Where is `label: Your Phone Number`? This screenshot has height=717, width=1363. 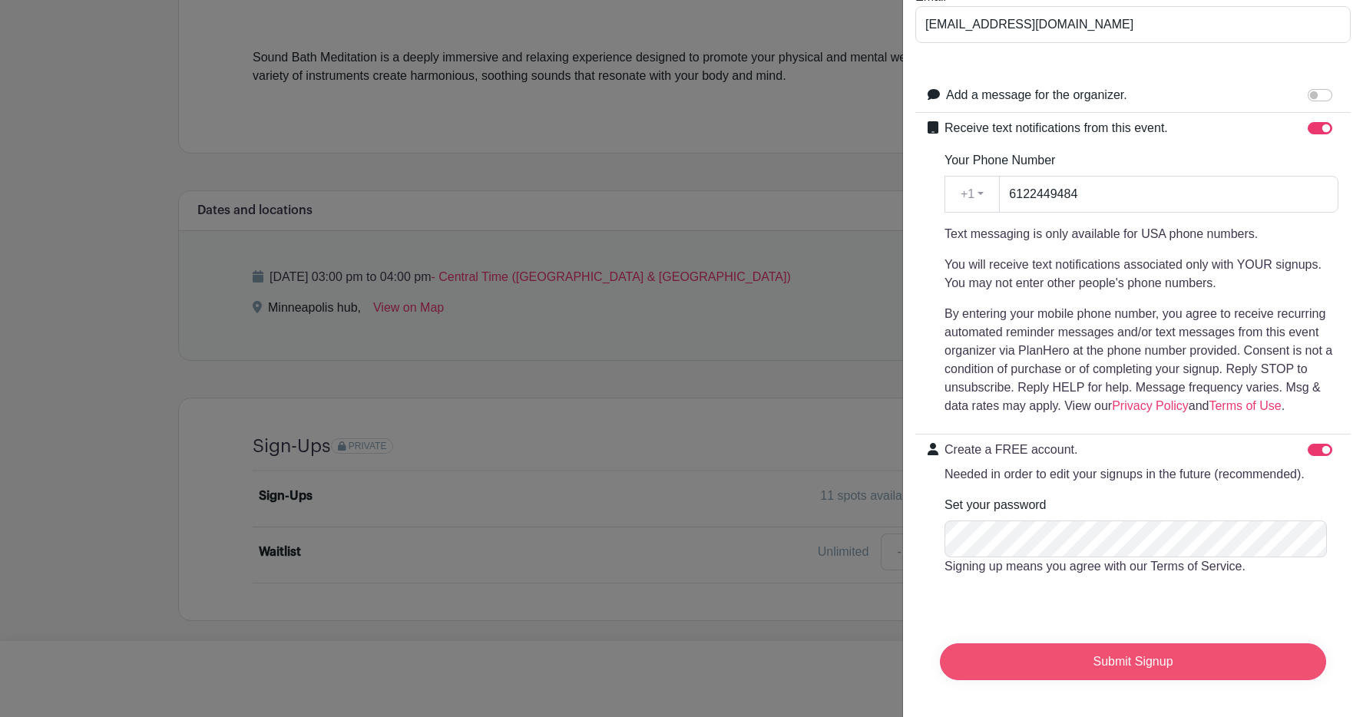 label: Your Phone Number is located at coordinates (1000, 160).